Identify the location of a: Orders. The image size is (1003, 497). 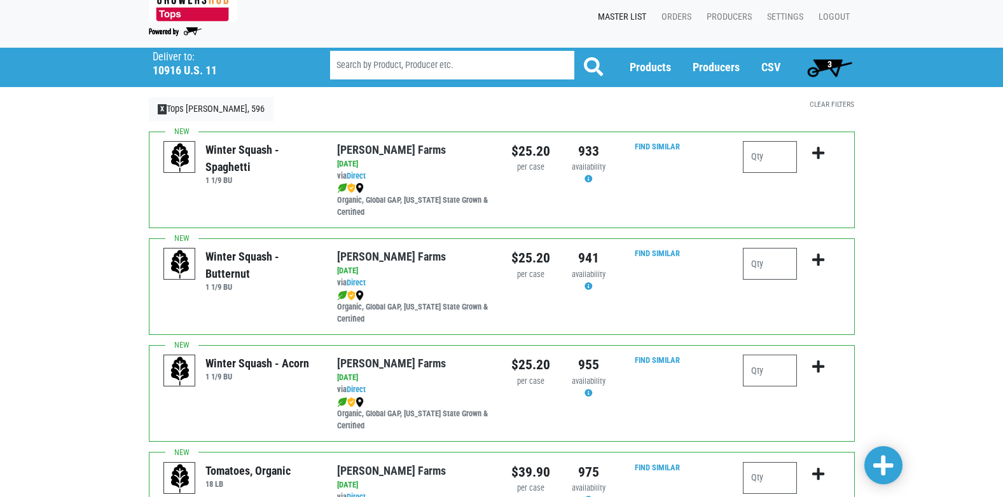
(674, 17).